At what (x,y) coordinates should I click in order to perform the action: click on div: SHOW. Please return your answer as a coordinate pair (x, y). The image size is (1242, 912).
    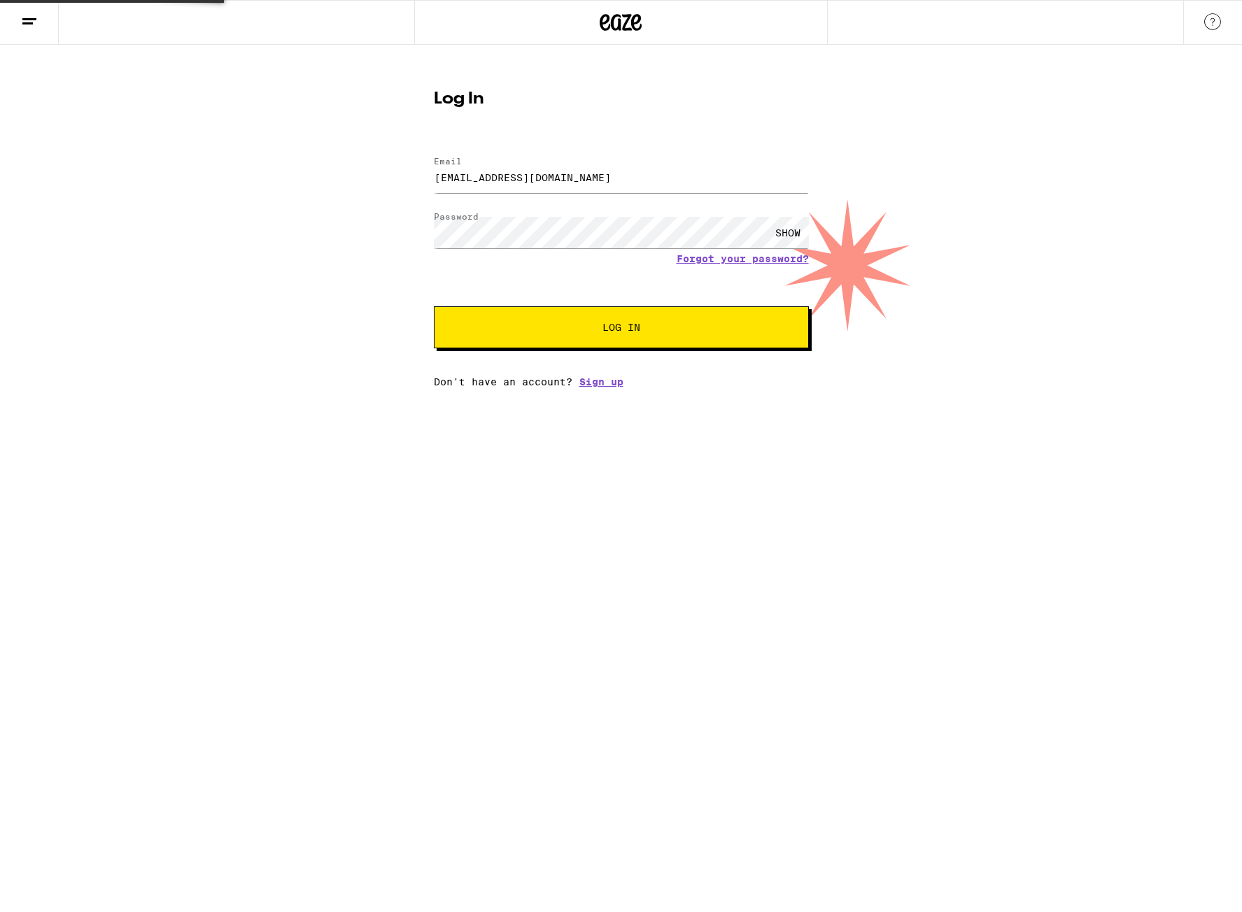
    Looking at the image, I should click on (788, 232).